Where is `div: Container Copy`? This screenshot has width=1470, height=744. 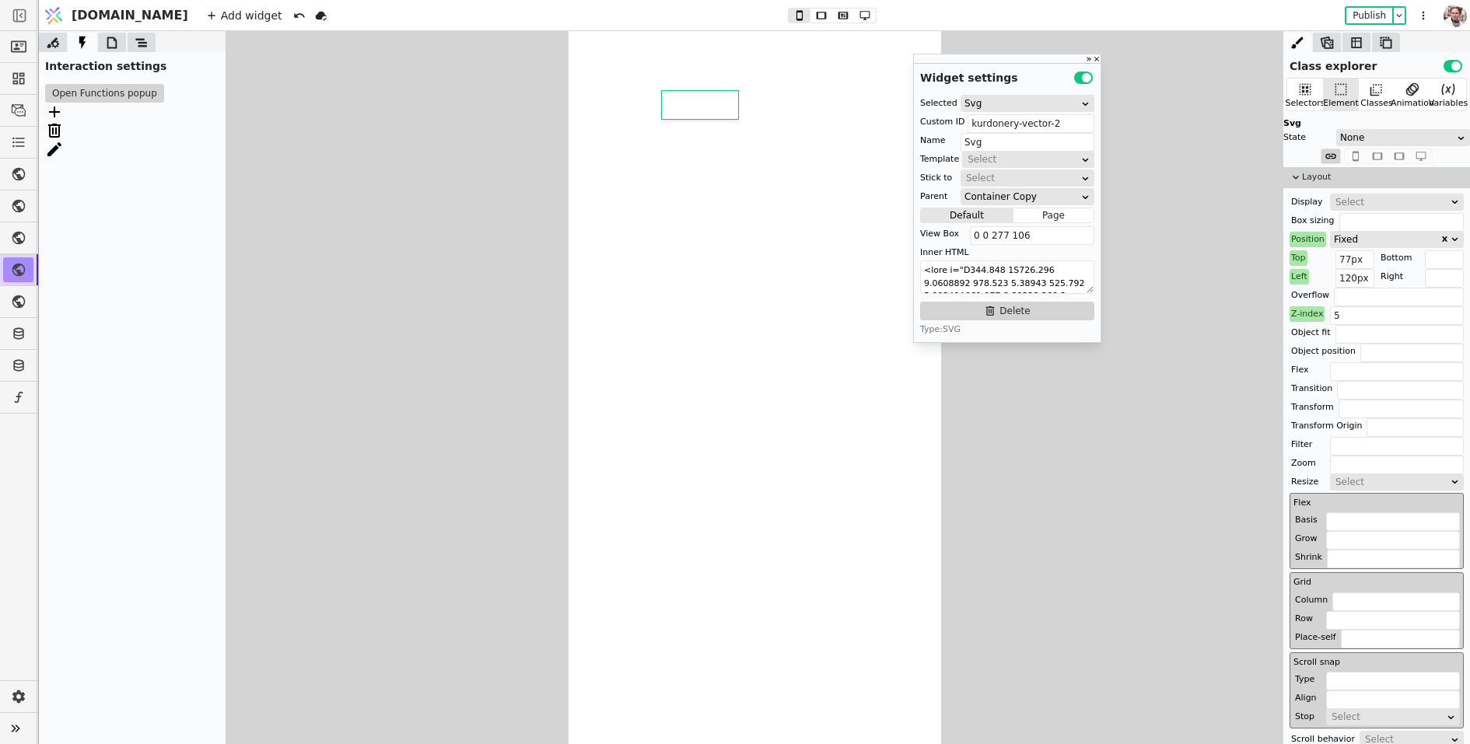 div: Container Copy is located at coordinates (1022, 197).